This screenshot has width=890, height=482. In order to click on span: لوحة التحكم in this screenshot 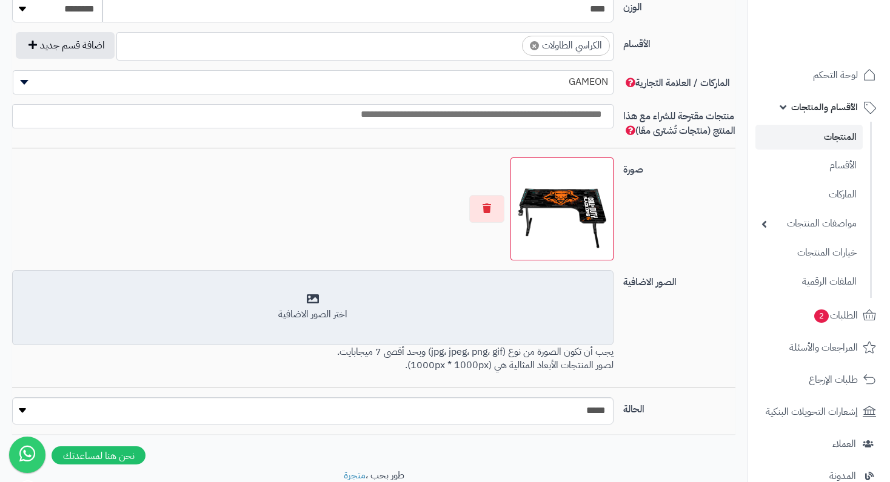, I will do `click(835, 75)`.